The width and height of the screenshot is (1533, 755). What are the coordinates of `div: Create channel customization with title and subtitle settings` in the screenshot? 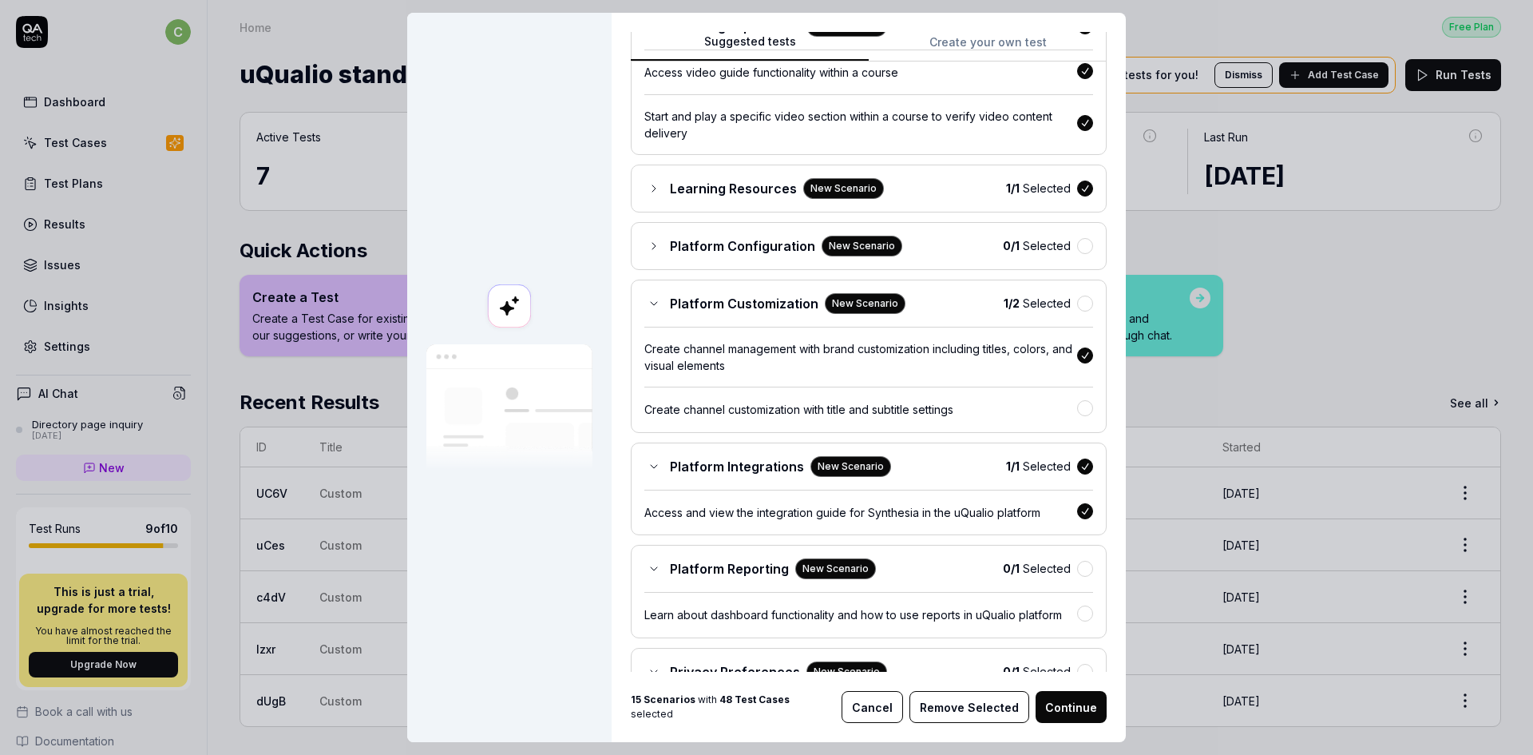 It's located at (861, 409).